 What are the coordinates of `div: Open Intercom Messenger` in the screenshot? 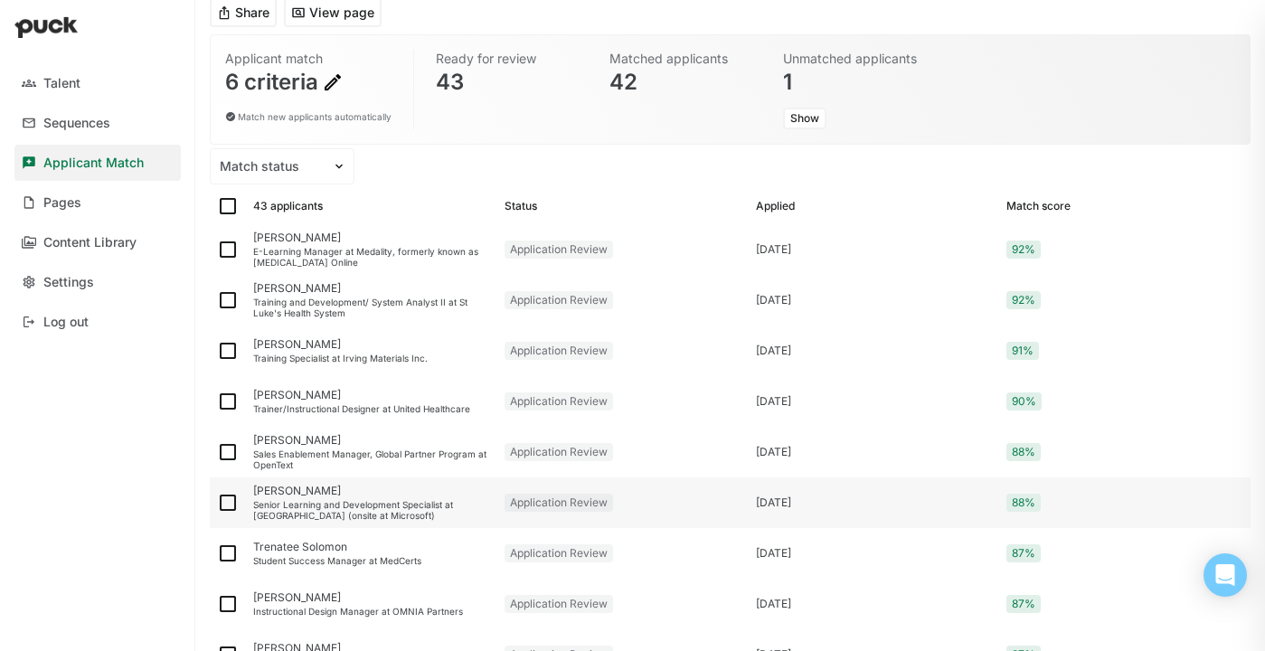 It's located at (1226, 575).